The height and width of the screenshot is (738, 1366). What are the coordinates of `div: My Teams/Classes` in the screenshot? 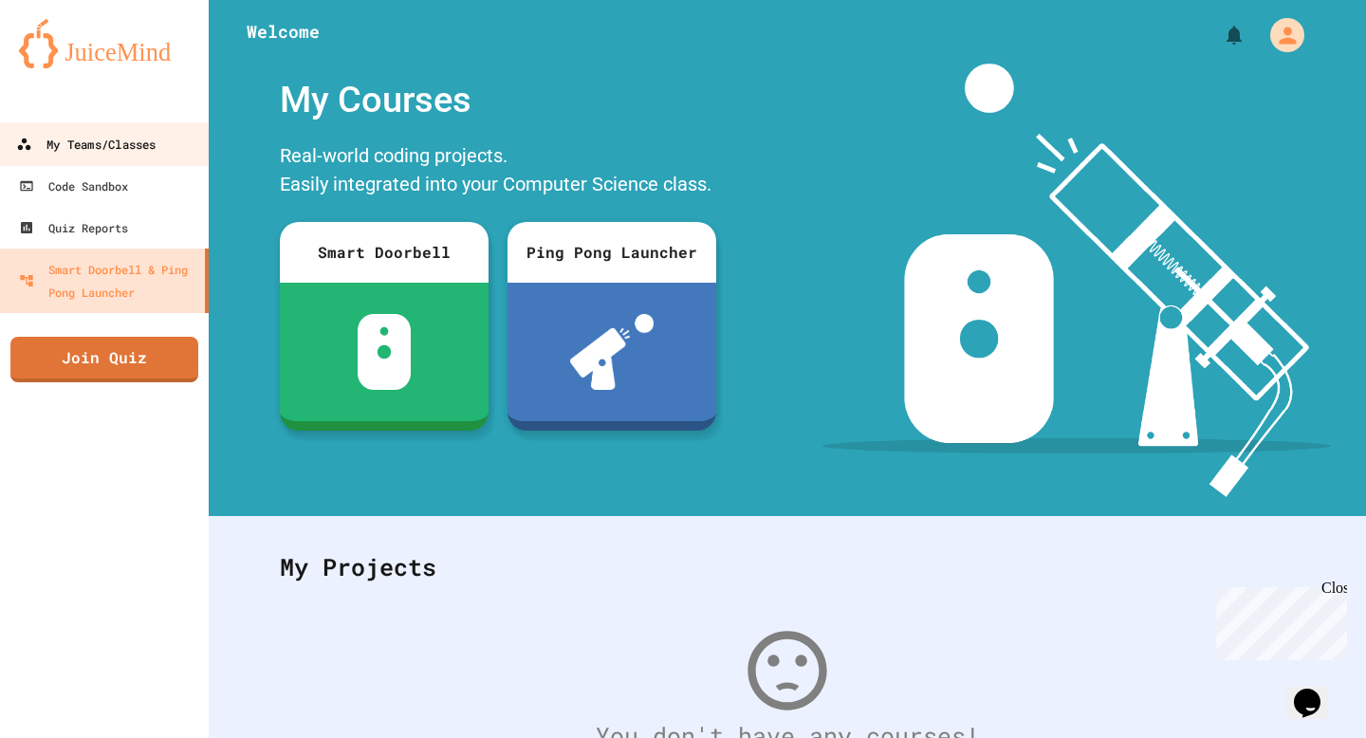 It's located at (85, 144).